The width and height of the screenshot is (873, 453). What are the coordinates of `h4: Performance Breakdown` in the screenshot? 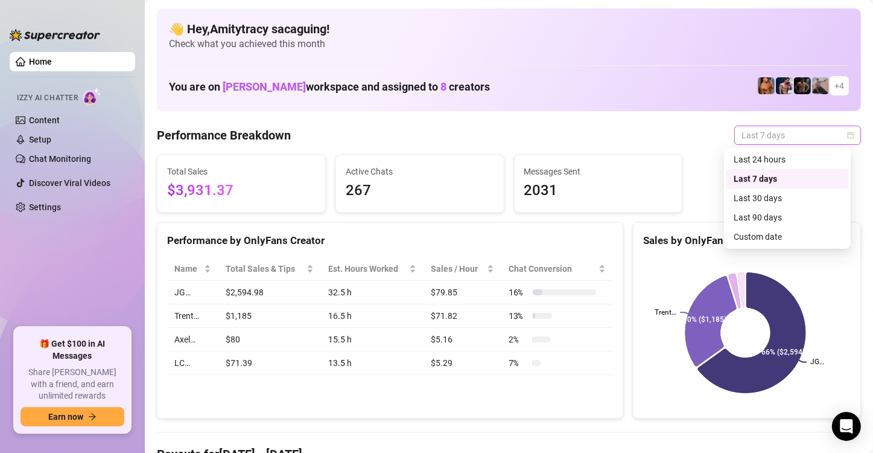 It's located at (224, 135).